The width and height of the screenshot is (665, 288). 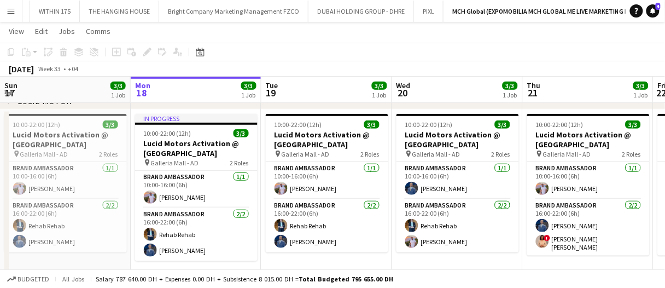 I want to click on a: Edit, so click(x=41, y=31).